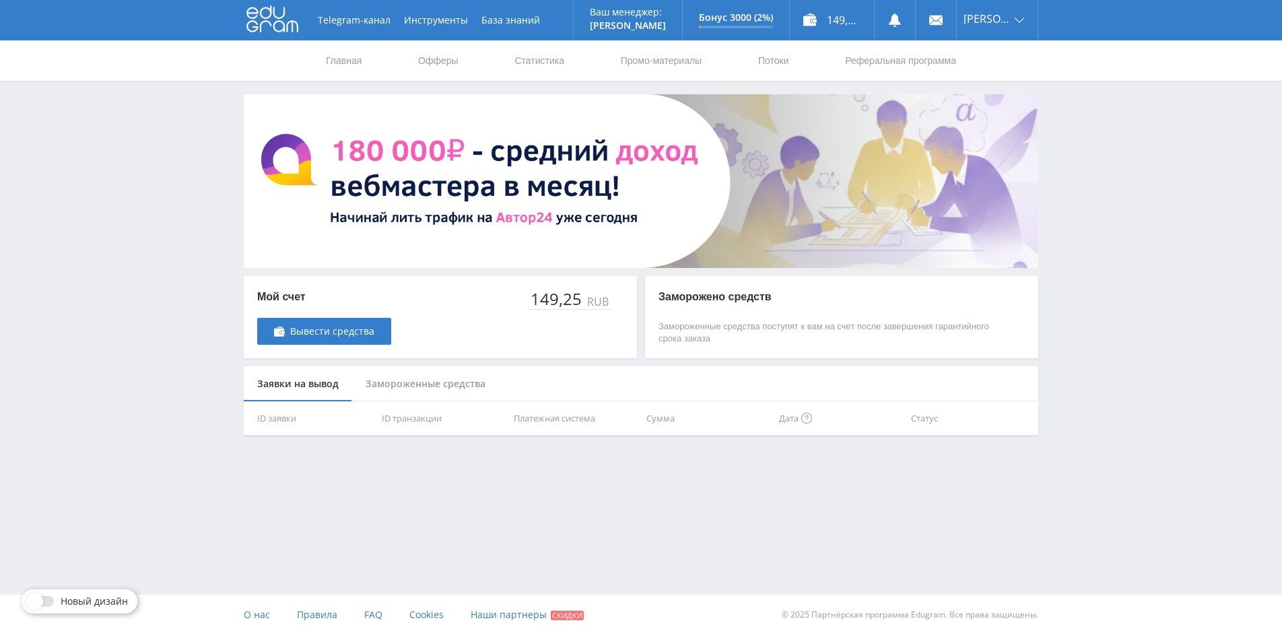  I want to click on th: Сумма, so click(707, 418).